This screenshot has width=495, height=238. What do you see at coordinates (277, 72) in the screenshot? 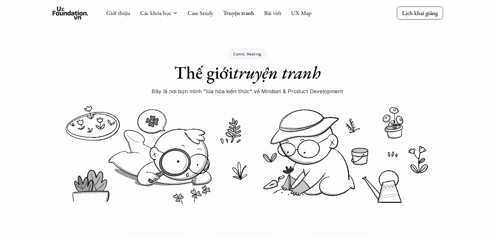
I see `em: truyện tranh` at bounding box center [277, 72].